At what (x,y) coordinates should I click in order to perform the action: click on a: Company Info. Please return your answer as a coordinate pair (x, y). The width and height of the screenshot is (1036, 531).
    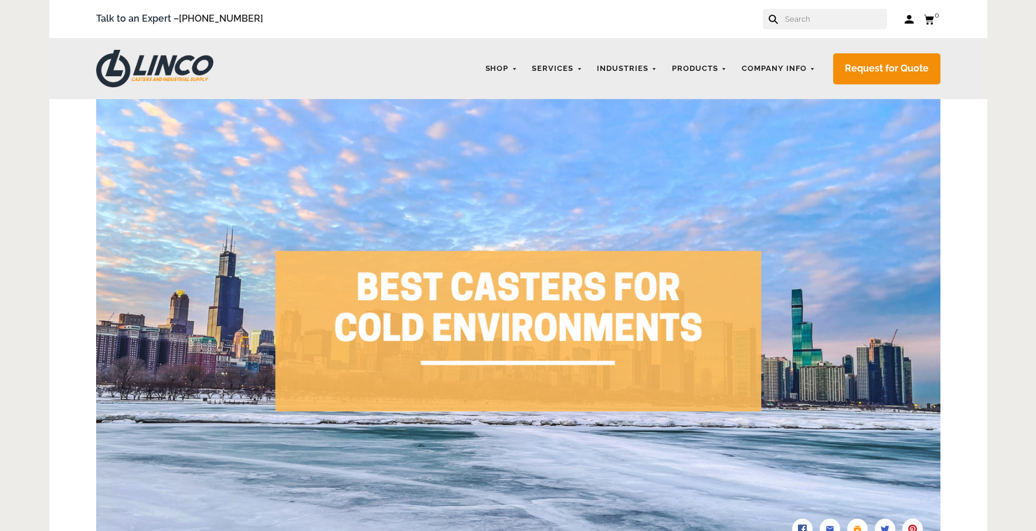
    Looking at the image, I should click on (779, 69).